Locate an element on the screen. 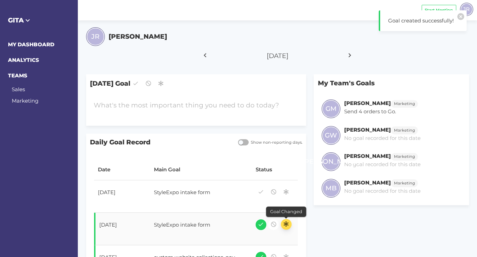 This screenshot has width=477, height=257. div: Main Goal is located at coordinates (200, 170).